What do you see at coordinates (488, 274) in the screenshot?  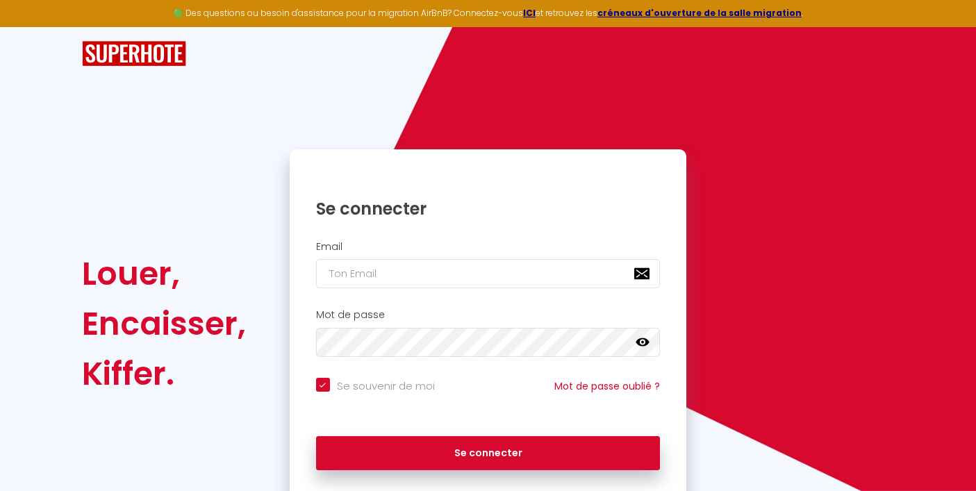 I see `input: Ton Email` at bounding box center [488, 274].